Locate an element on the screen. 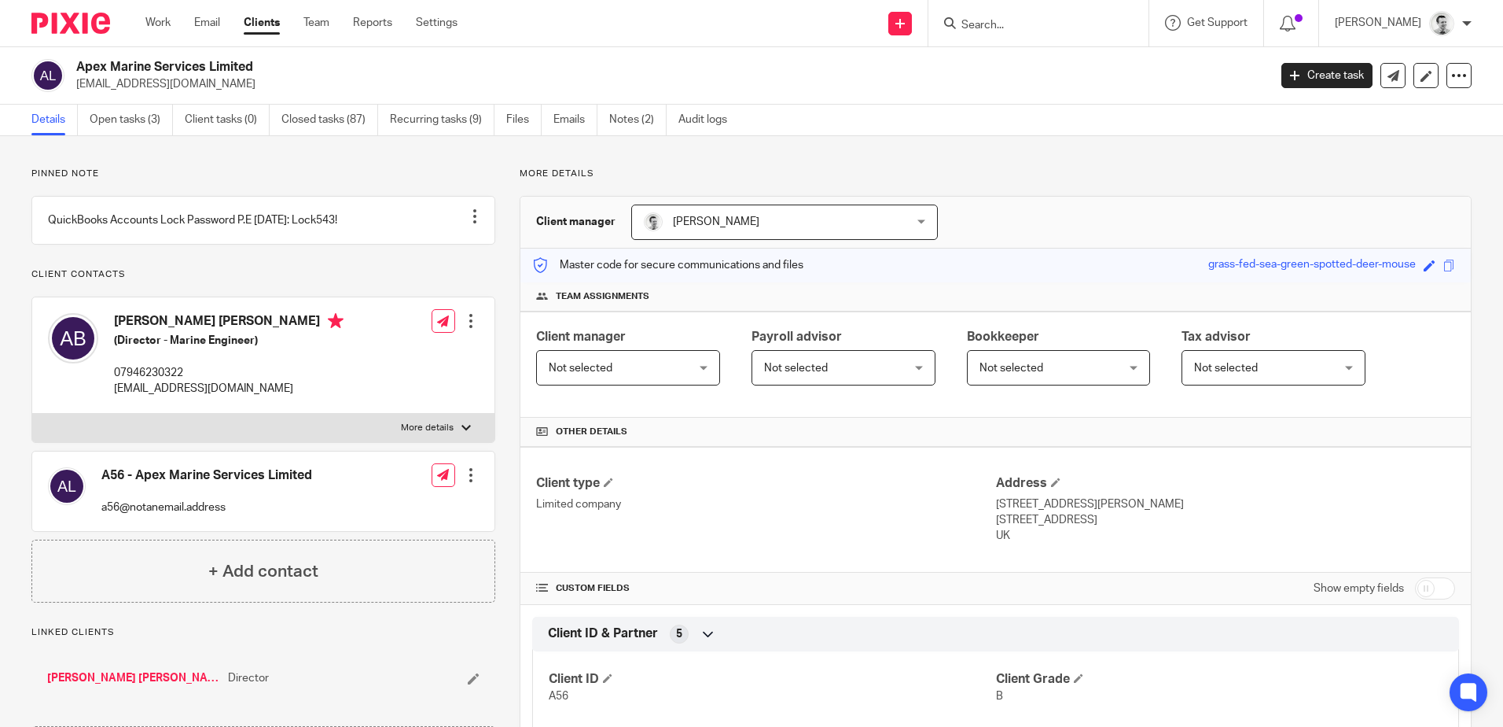 The width and height of the screenshot is (1503, 727). a: Notes (2) is located at coordinates (638, 120).